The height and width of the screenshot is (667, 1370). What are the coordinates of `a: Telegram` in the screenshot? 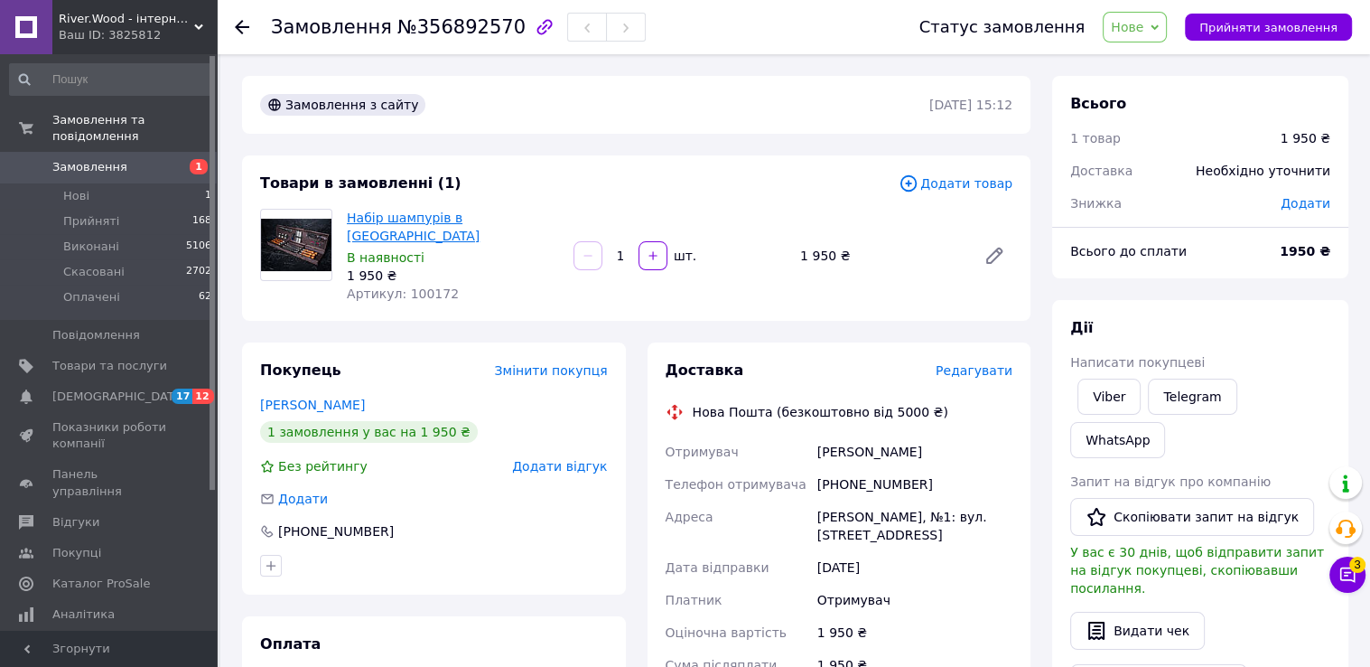 It's located at (1192, 396).